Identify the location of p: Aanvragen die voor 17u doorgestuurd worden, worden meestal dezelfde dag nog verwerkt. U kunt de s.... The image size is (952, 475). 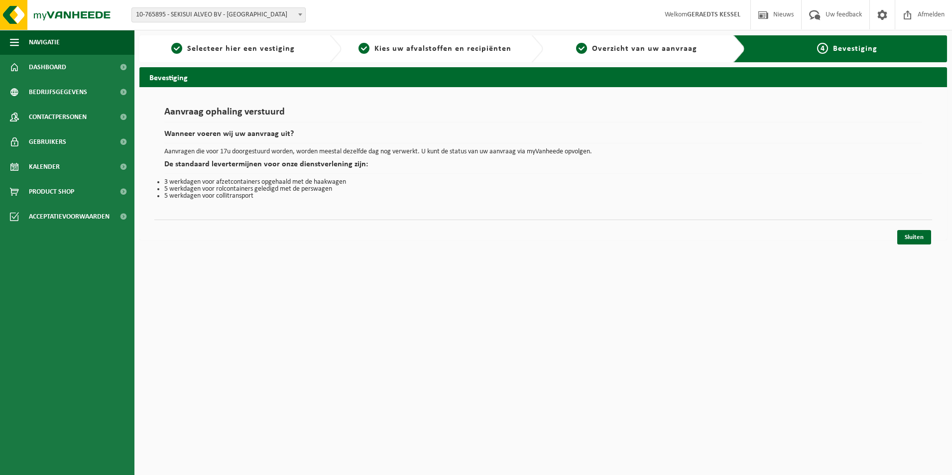
(543, 152).